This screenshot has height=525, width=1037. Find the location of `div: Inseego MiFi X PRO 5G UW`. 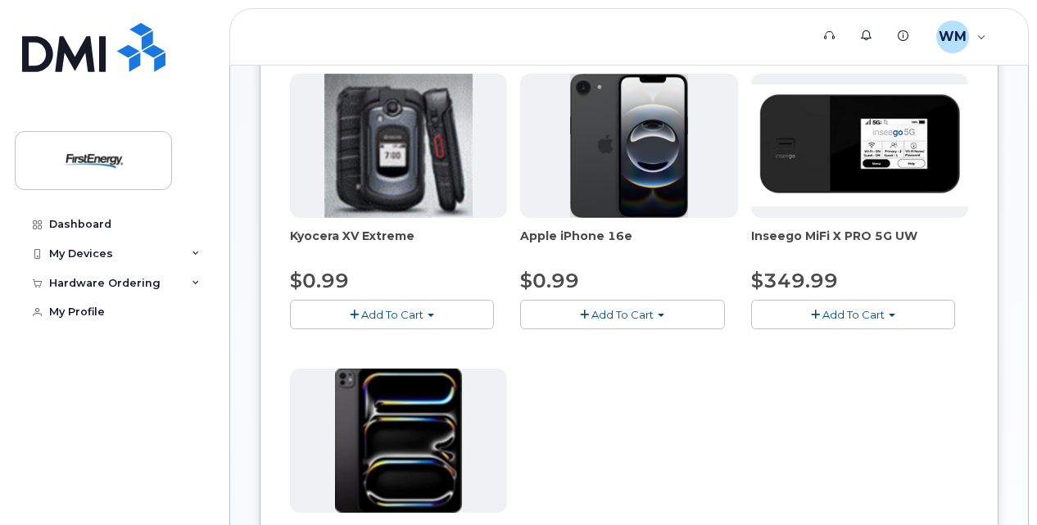

div: Inseego MiFi X PRO 5G UW is located at coordinates (859, 244).